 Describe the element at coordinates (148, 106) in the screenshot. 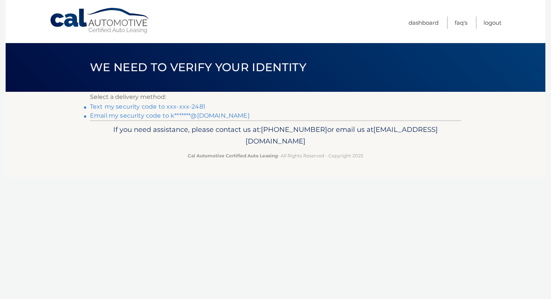

I see `a: Text my security code to xxx-xxx-2481` at that location.